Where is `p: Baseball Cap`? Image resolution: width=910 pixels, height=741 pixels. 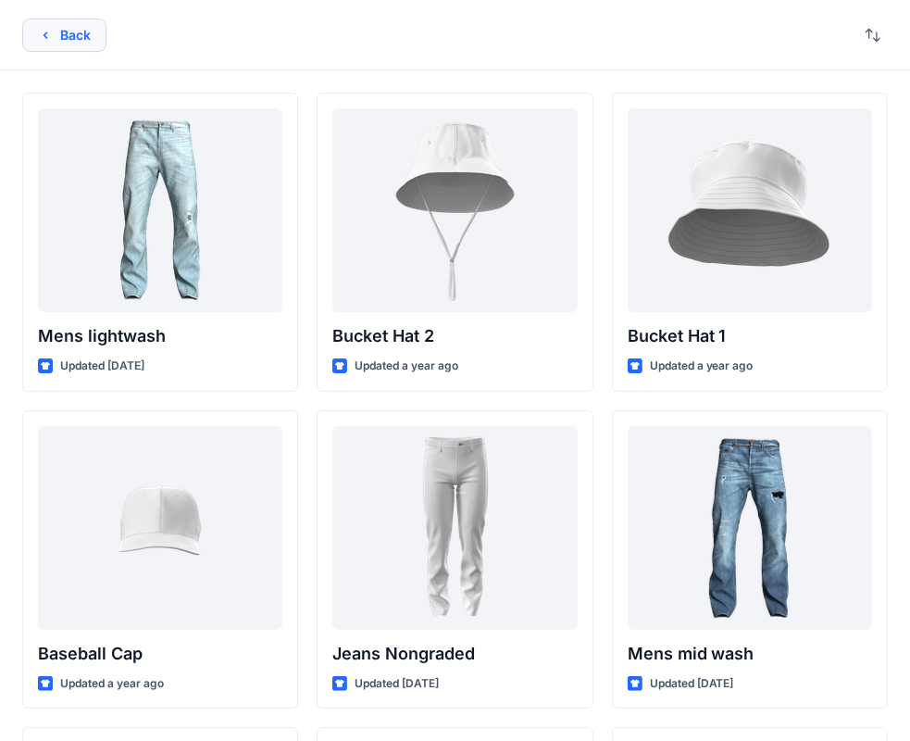 p: Baseball Cap is located at coordinates (160, 654).